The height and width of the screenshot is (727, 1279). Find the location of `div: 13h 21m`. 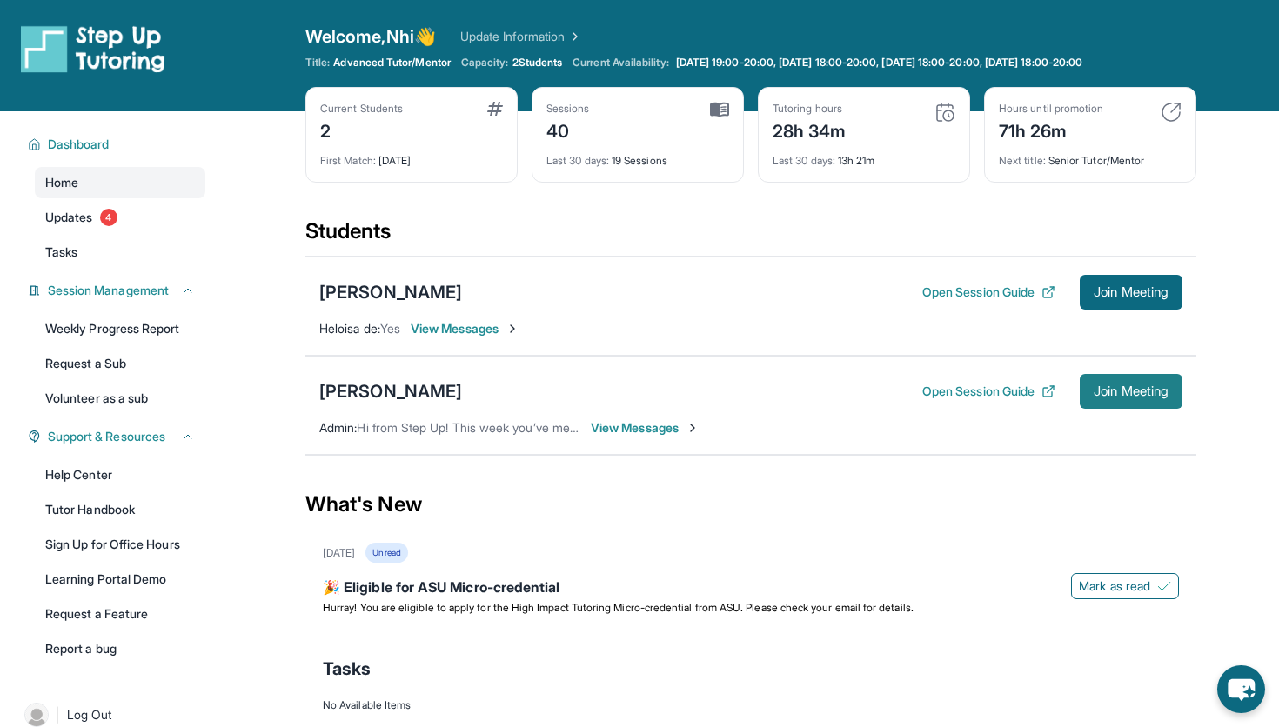

div: 13h 21m is located at coordinates (864, 156).